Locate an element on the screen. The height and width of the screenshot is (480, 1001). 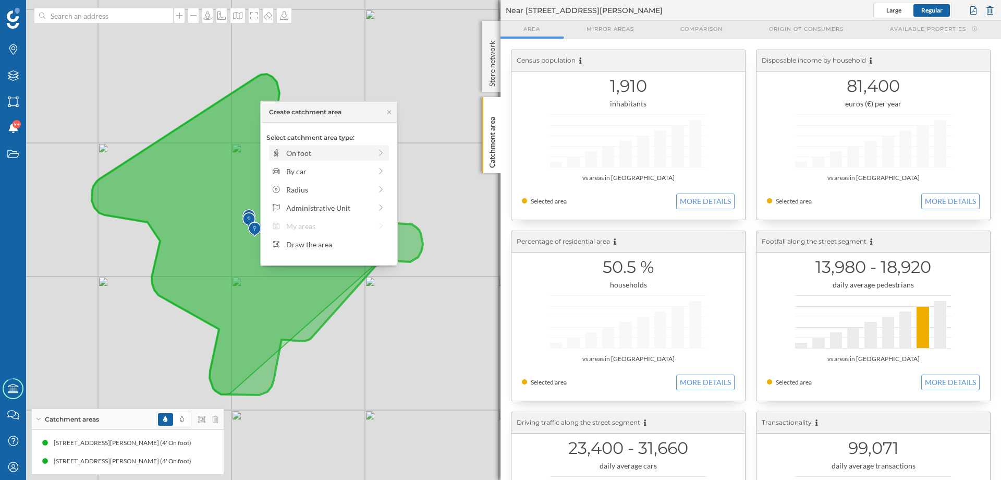
span: Soporte is located at coordinates (40, 12).